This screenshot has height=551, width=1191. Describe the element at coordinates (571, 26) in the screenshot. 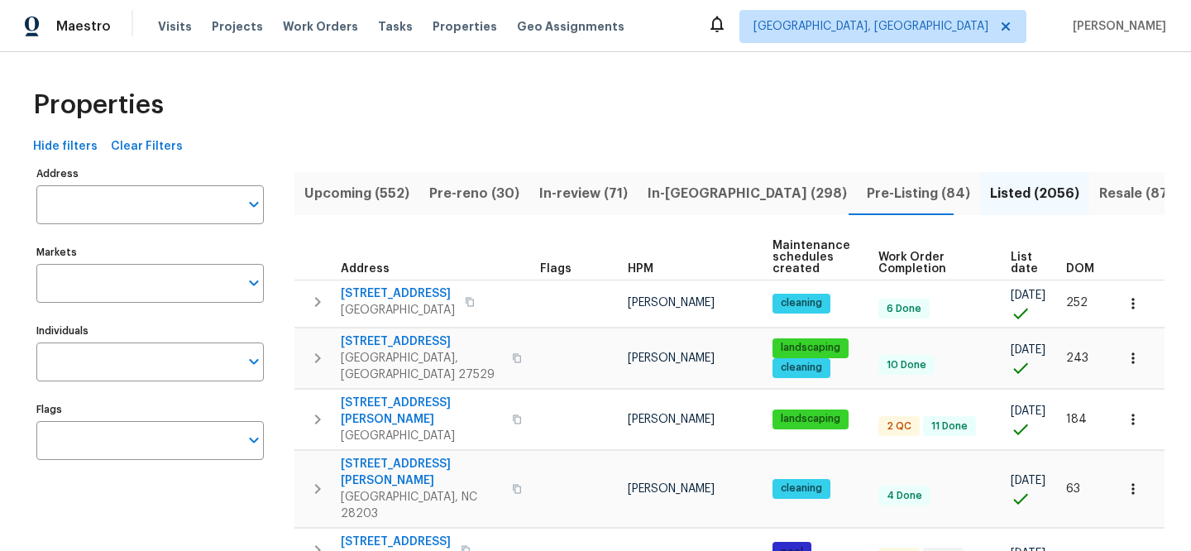

I see `span: Geo Assignments` at that location.